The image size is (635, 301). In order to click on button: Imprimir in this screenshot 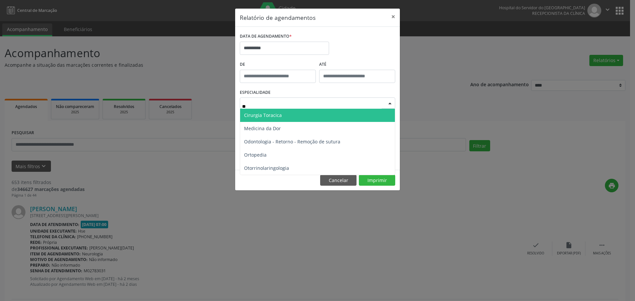, I will do `click(377, 180)`.